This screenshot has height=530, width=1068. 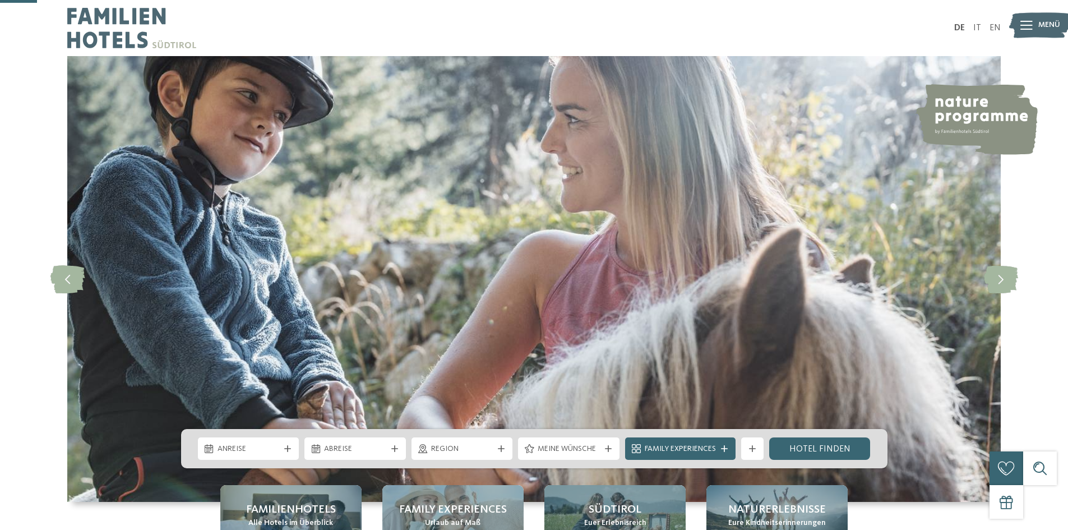 I want to click on span: Euer Erlebnisreich, so click(x=615, y=523).